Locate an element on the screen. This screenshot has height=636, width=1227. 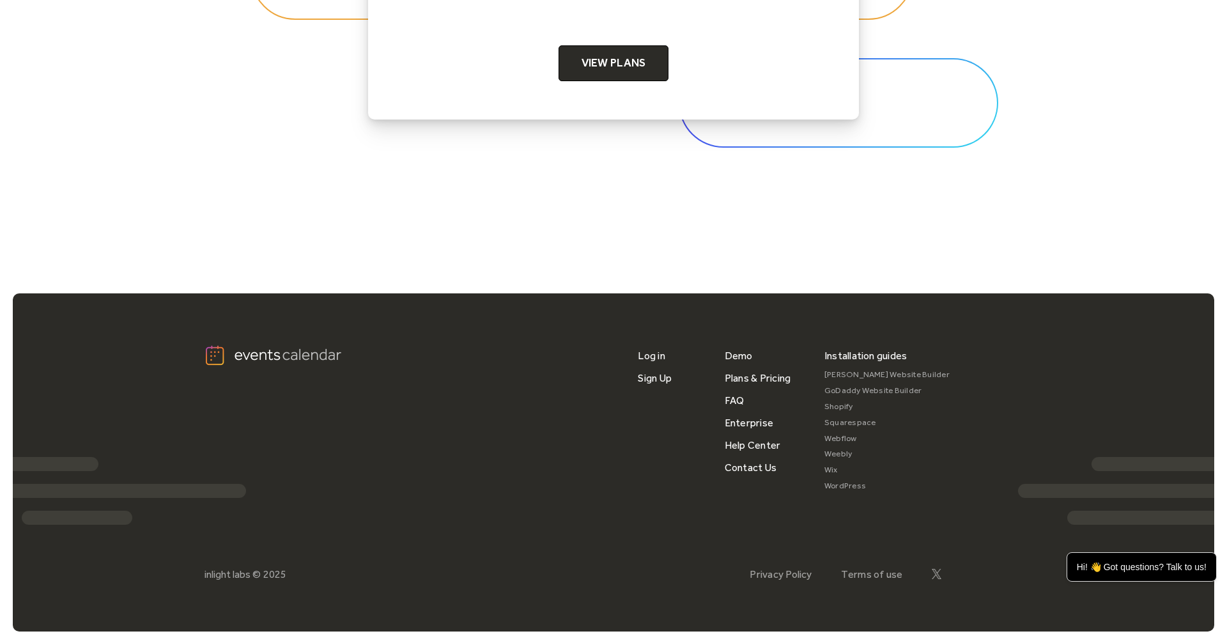
a: Privacy Policy is located at coordinates (781, 574).